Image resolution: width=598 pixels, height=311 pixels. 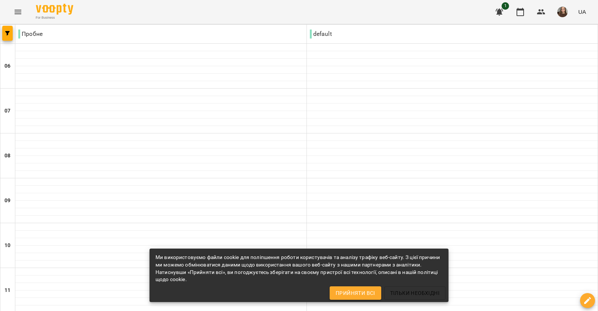 What do you see at coordinates (562, 12) in the screenshot?
I see `img: dcfc9a1e8aa995d49a689be4bb3c4385.jpg` at bounding box center [562, 12].